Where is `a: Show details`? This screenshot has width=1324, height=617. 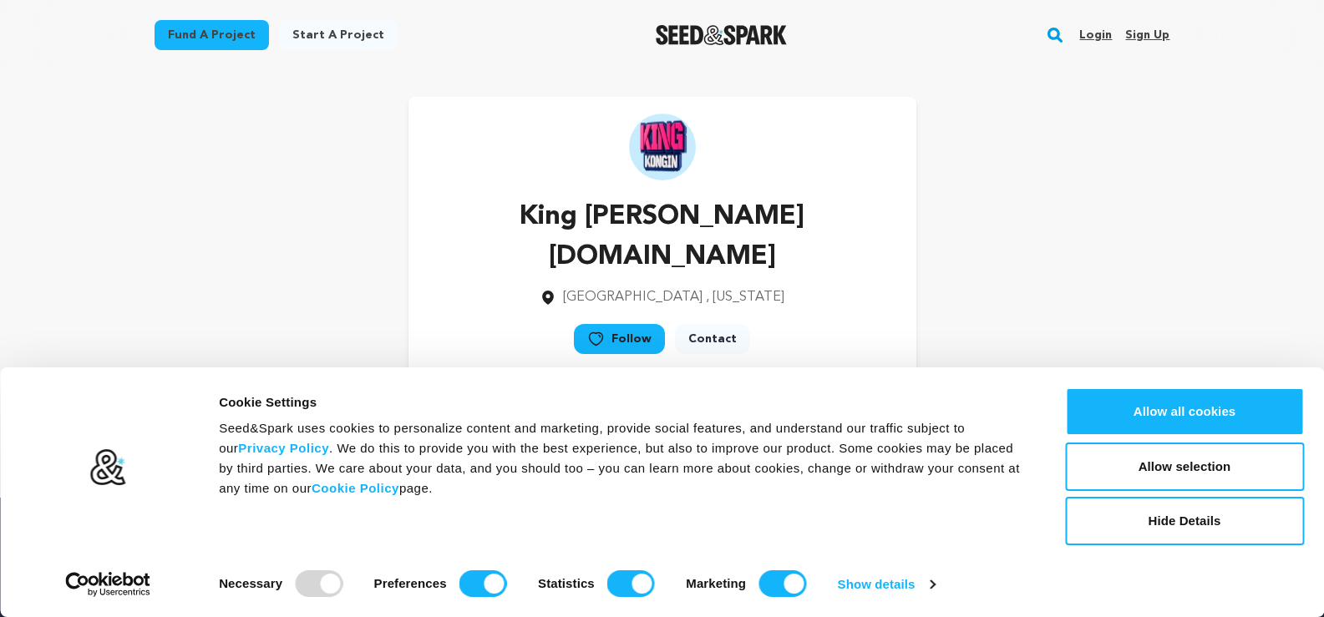 a: Show details is located at coordinates (887, 585).